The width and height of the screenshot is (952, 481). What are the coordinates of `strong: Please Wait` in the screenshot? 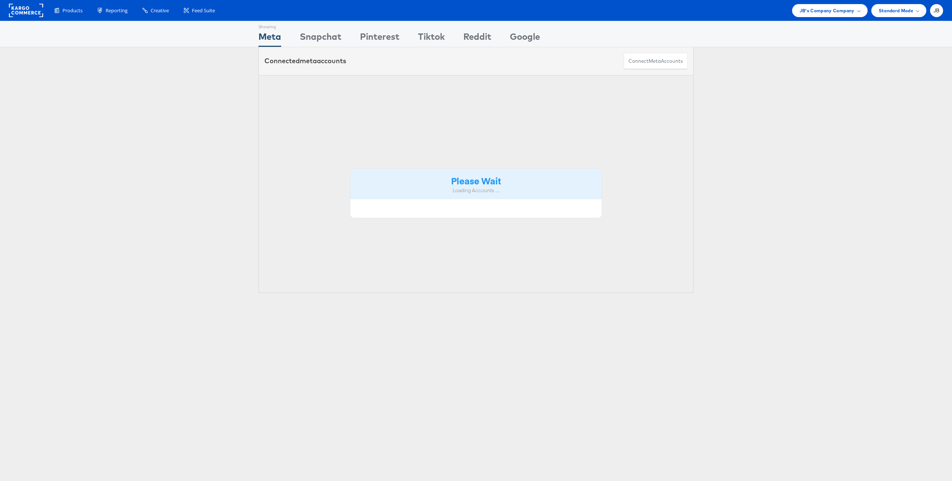 It's located at (476, 180).